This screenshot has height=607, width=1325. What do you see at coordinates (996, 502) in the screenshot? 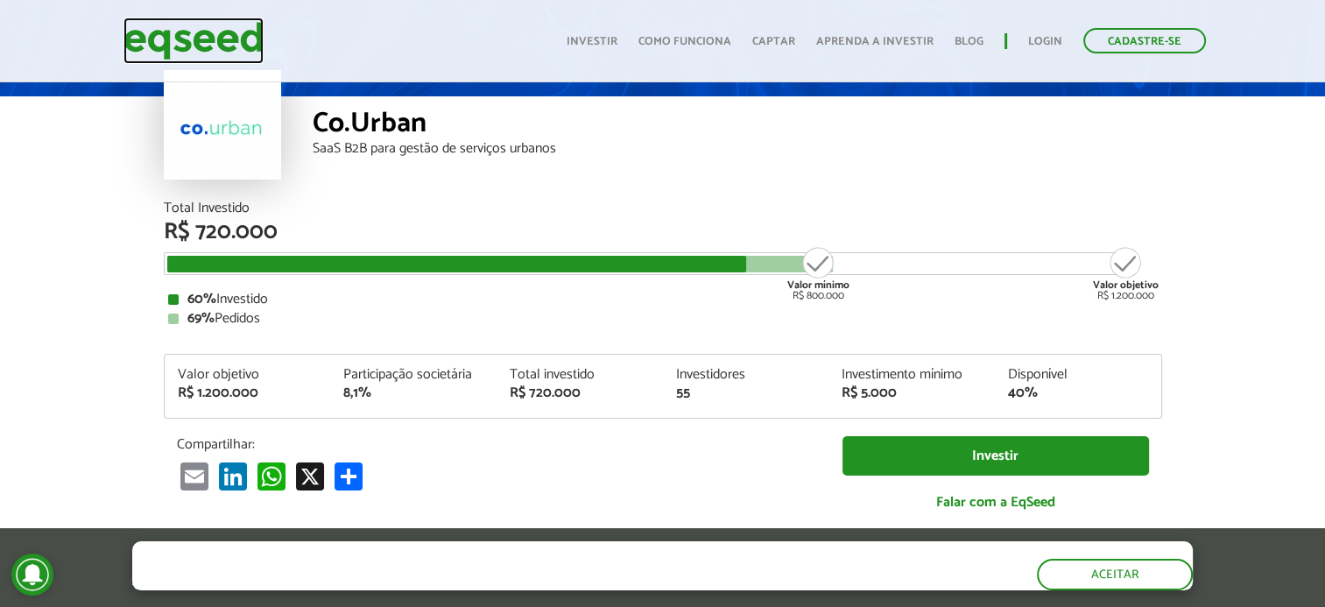
I see `a: Falar com a EqSeed` at bounding box center [996, 502].